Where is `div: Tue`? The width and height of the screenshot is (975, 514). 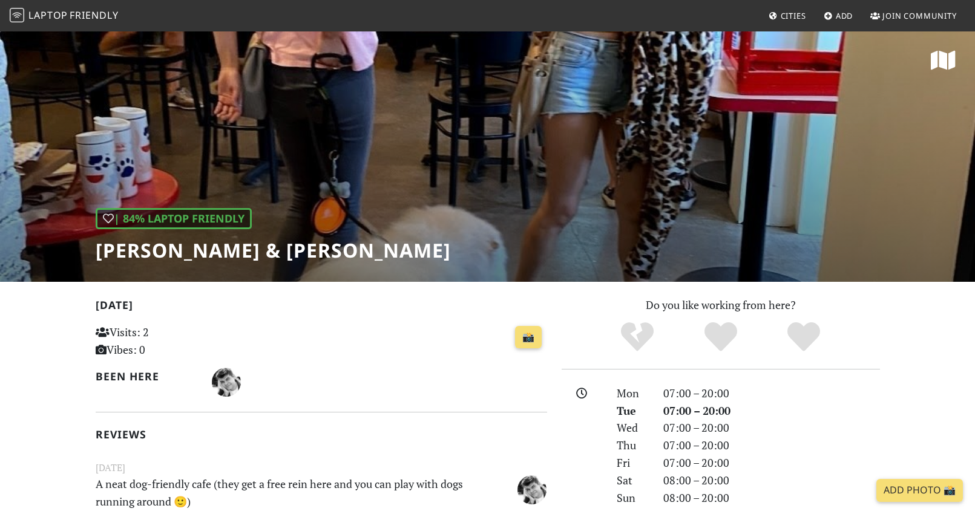 div: Tue is located at coordinates (632, 411).